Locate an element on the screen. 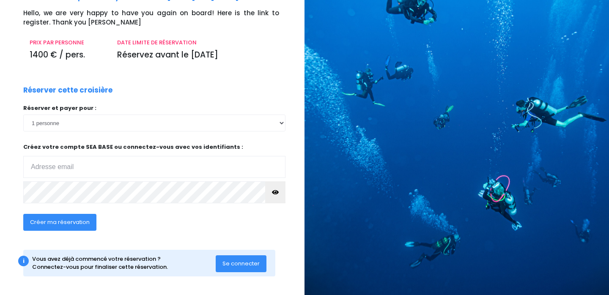 This screenshot has width=609, height=295. p: Réserver cette croisière is located at coordinates (68, 91).